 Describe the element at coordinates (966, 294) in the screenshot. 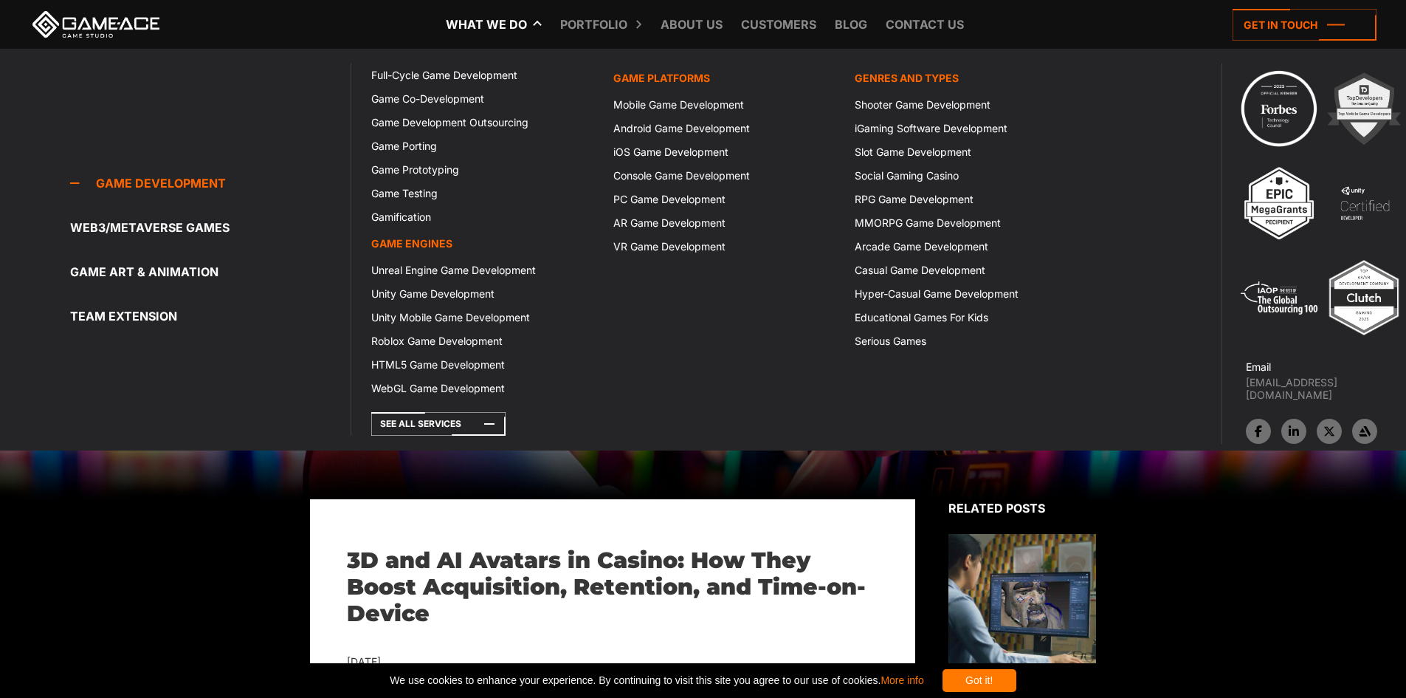

I see `a: Hyper-Casual Game Development` at that location.